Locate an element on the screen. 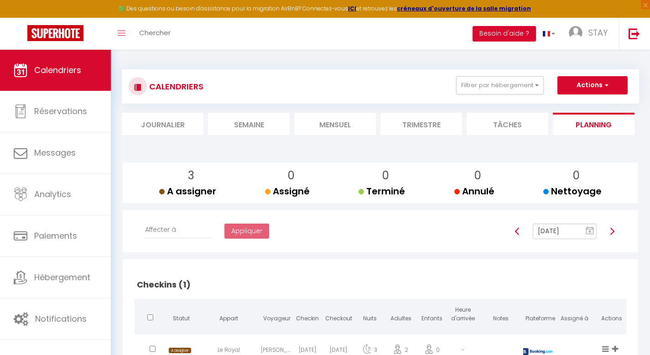 The image size is (650, 355). th: Checkin is located at coordinates (308, 315).